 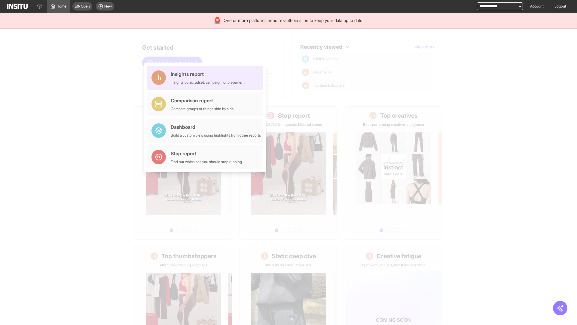 What do you see at coordinates (208, 82) in the screenshot?
I see `div: Insights by ad, adset, campaign, or placement` at bounding box center [208, 82].